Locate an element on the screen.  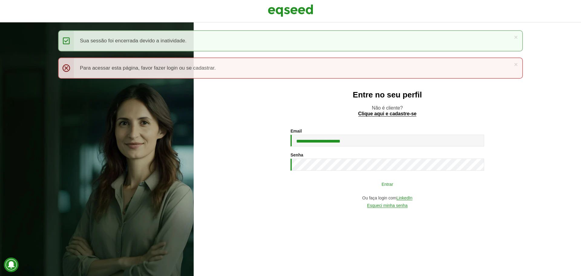
a: LinkedIn is located at coordinates (404, 198).